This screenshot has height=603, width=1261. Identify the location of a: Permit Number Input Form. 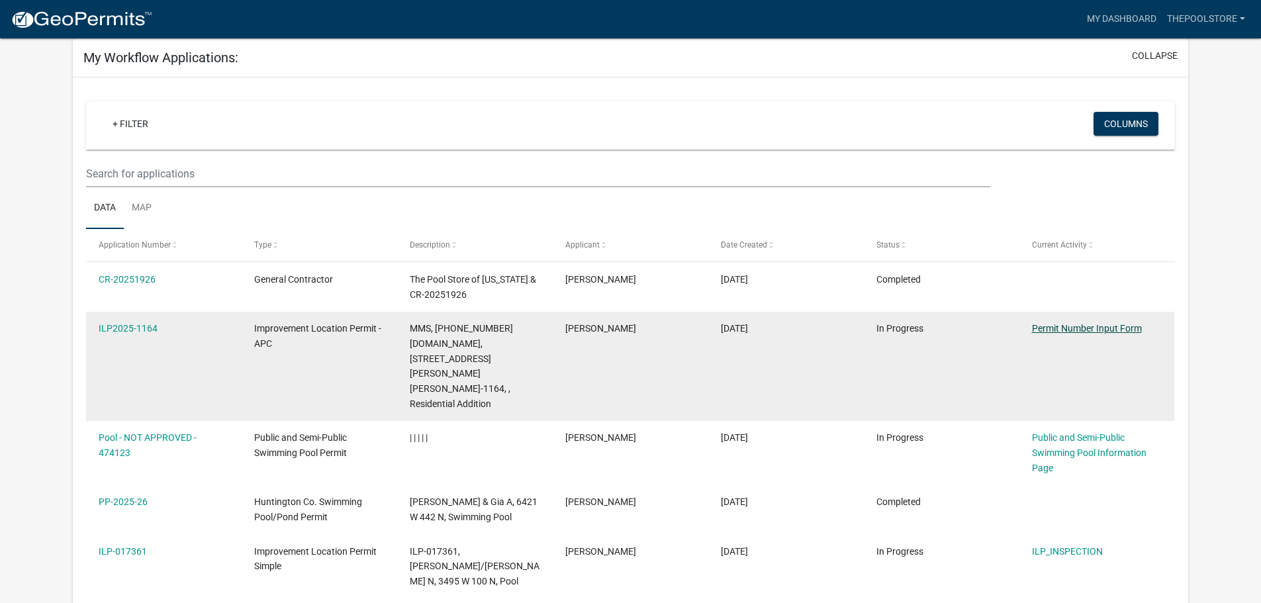
(1087, 328).